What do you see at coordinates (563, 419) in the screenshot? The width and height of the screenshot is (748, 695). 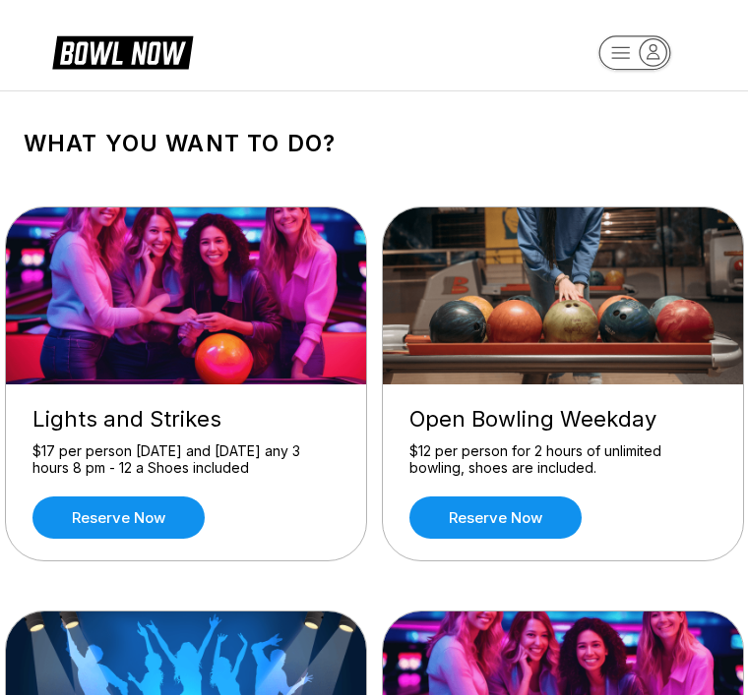 I see `div: Open Bowling Weekday` at bounding box center [563, 419].